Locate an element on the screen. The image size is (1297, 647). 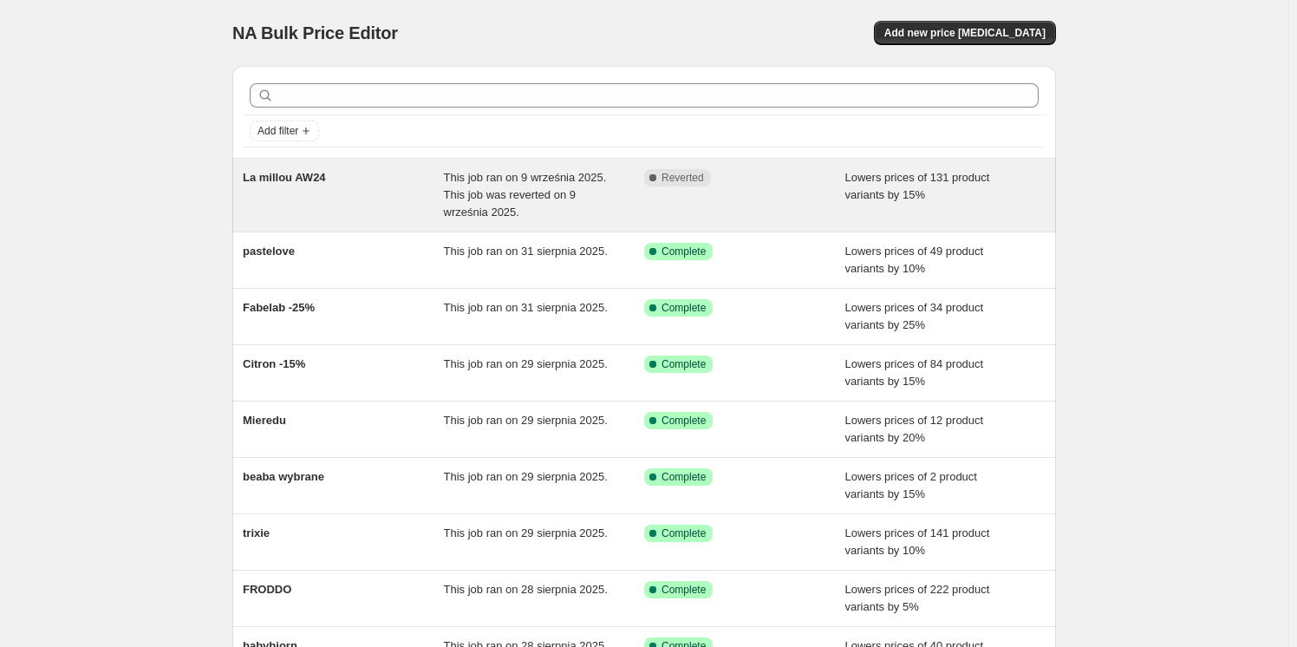
span: Mieredu is located at coordinates (264, 419).